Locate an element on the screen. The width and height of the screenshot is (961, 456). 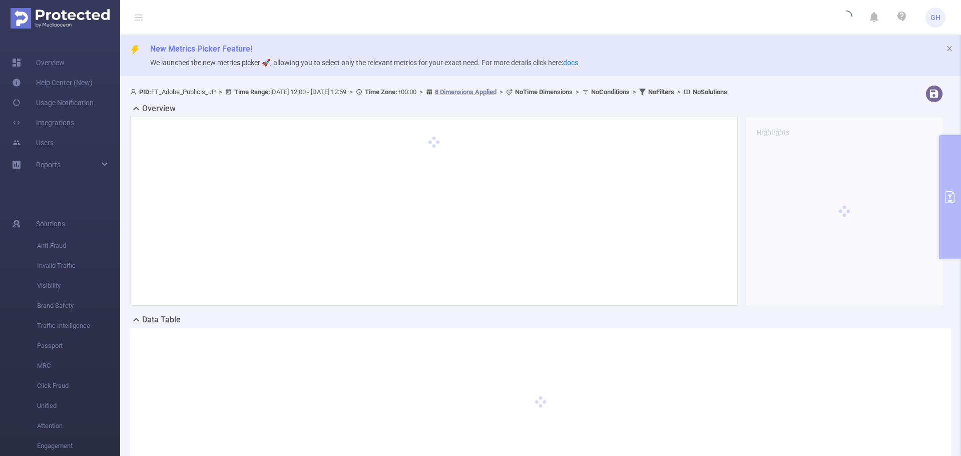
i: icon: user is located at coordinates (135, 92).